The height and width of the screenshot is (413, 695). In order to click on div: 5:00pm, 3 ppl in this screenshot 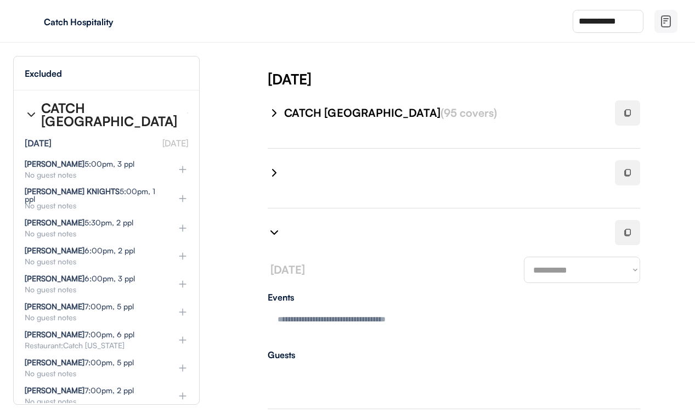, I will do `click(80, 164)`.